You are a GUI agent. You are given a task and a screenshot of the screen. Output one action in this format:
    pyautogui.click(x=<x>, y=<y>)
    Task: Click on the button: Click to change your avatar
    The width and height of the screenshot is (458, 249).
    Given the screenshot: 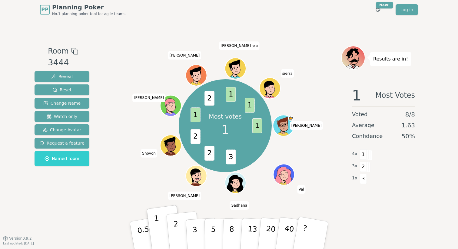 What is the action you would take?
    pyautogui.click(x=235, y=68)
    